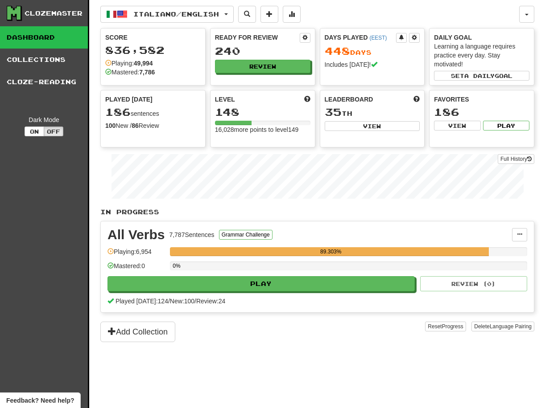 This screenshot has height=408, width=541. I want to click on span: Level, so click(225, 99).